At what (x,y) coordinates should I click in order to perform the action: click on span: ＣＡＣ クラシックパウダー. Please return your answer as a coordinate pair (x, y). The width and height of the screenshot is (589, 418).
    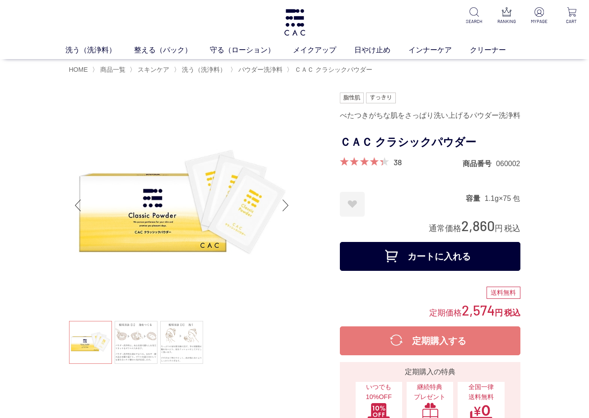
    Looking at the image, I should click on (333, 69).